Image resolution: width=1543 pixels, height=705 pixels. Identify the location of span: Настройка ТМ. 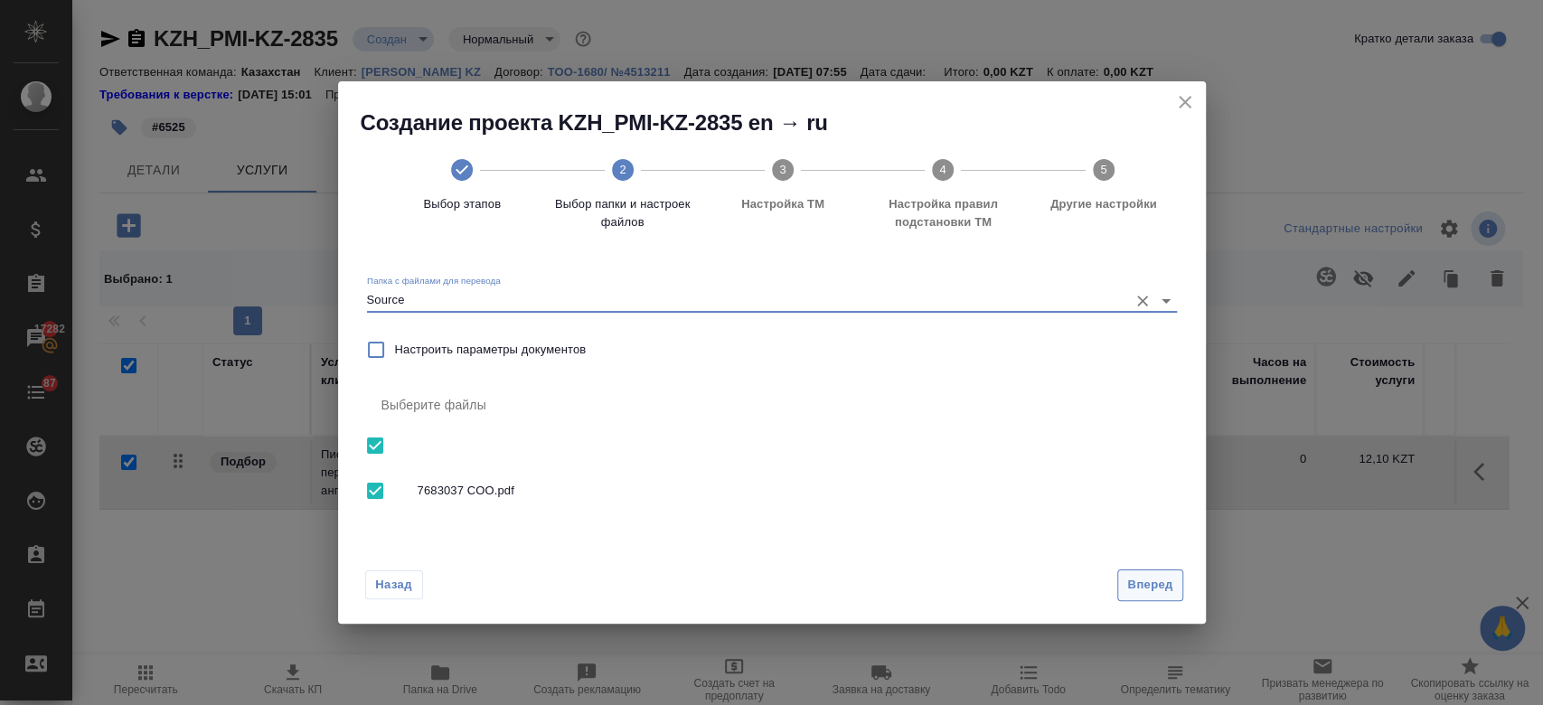
(782, 204).